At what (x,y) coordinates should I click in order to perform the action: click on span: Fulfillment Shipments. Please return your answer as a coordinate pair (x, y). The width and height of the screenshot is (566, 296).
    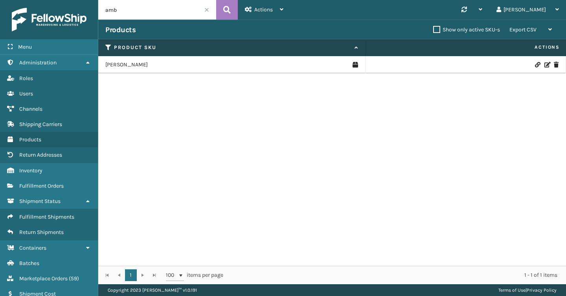
    Looking at the image, I should click on (47, 217).